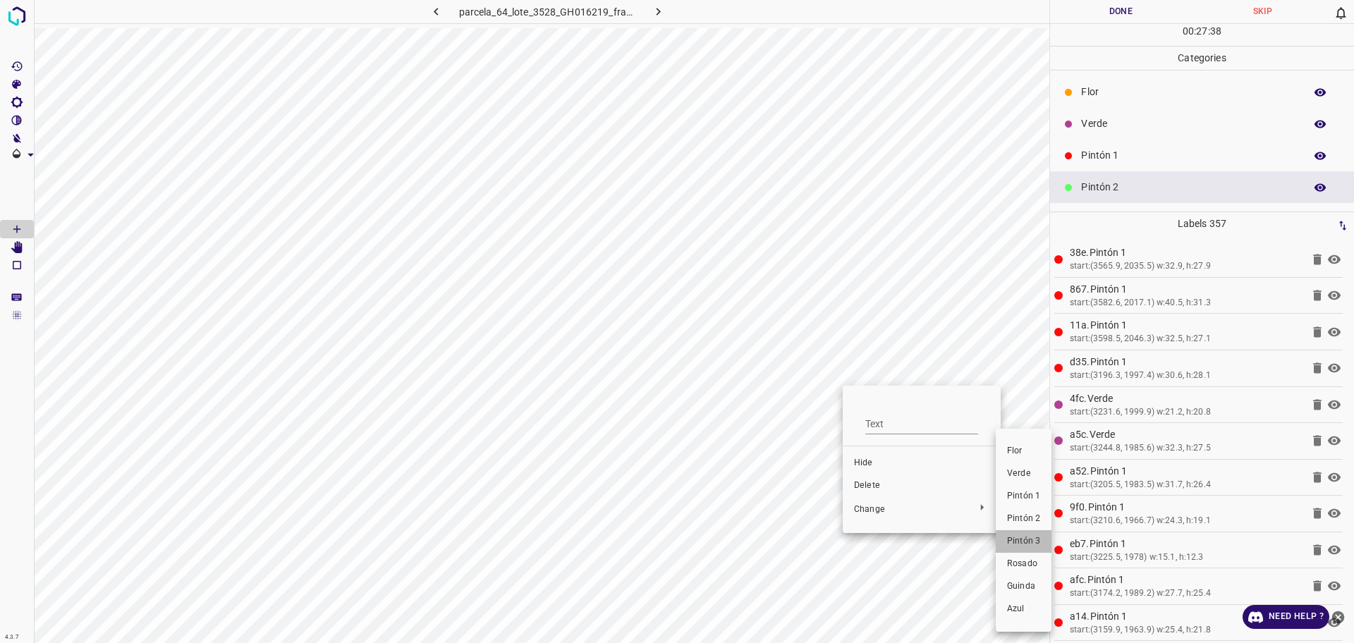 This screenshot has height=643, width=1354. What do you see at coordinates (1023, 564) in the screenshot?
I see `span: Rosado` at bounding box center [1023, 564].